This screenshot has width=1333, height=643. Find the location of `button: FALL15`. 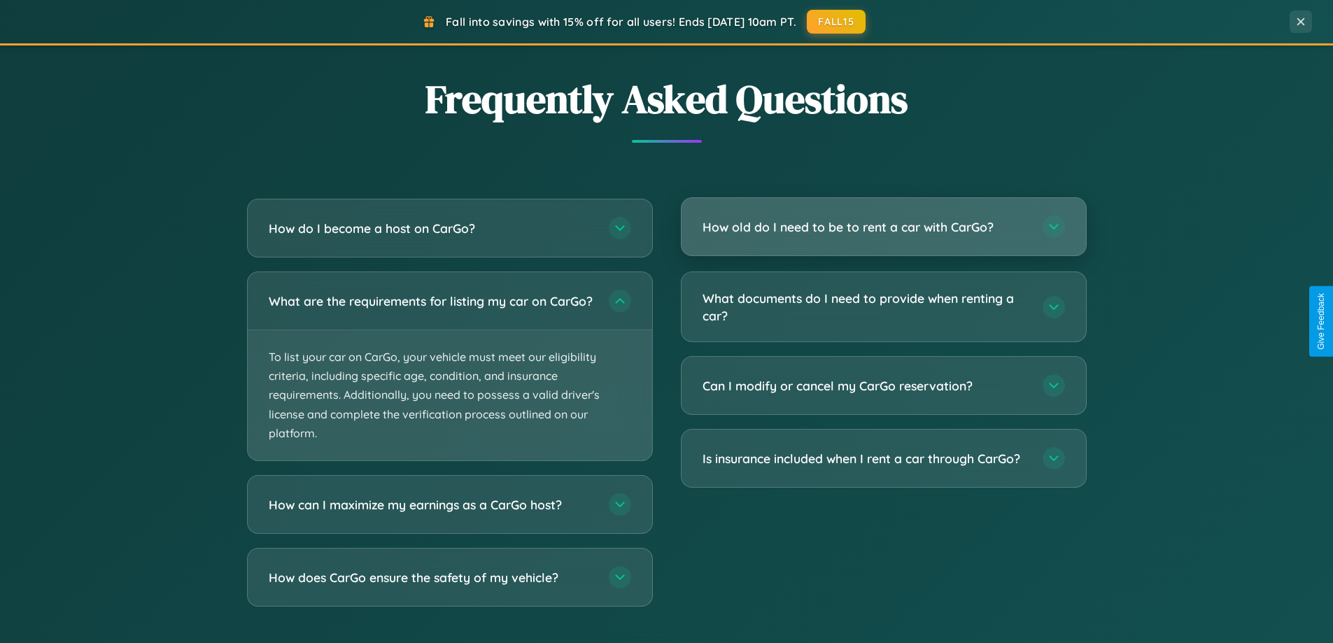

button: FALL15 is located at coordinates (836, 22).